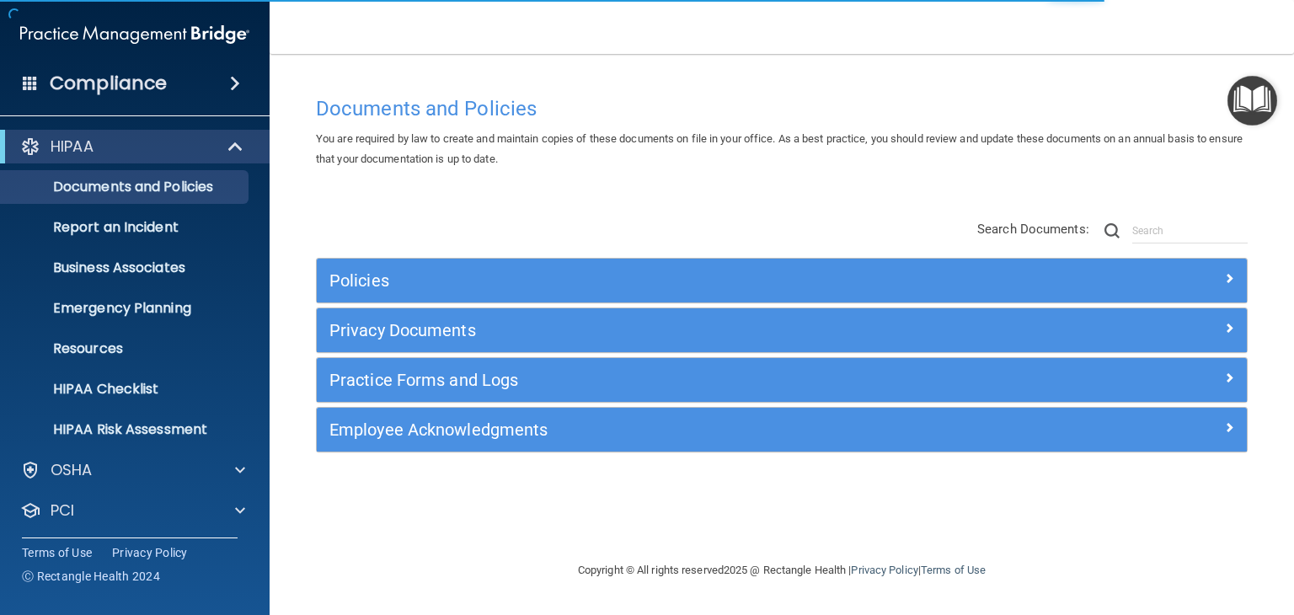 The height and width of the screenshot is (615, 1294). I want to click on p: HIPAA Checklist, so click(126, 389).